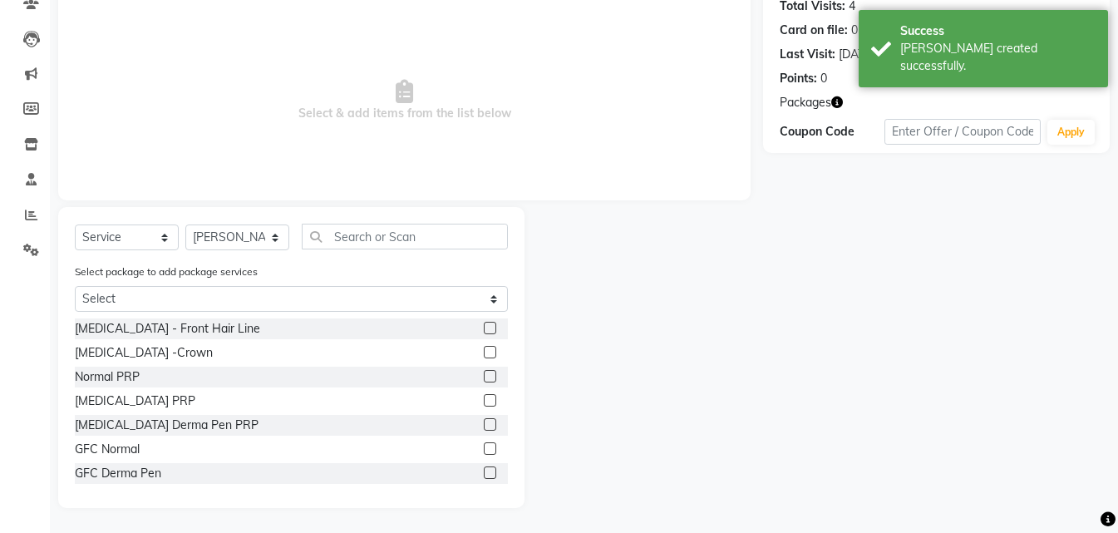 Image resolution: width=1118 pixels, height=533 pixels. What do you see at coordinates (107, 449) in the screenshot?
I see `div: GFC Normal` at bounding box center [107, 449].